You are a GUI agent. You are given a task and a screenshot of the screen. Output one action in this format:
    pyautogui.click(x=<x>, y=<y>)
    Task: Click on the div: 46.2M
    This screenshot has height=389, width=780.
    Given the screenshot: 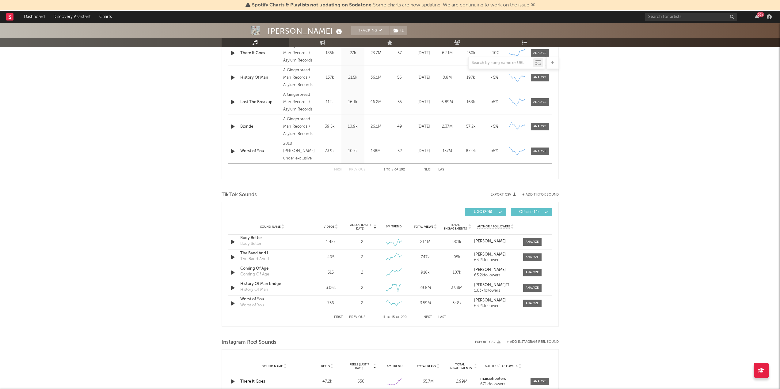 What is the action you would take?
    pyautogui.click(x=376, y=102)
    